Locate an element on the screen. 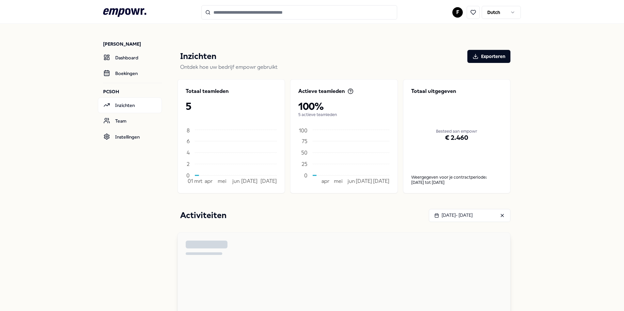  p: Inzichten is located at coordinates (198, 56).